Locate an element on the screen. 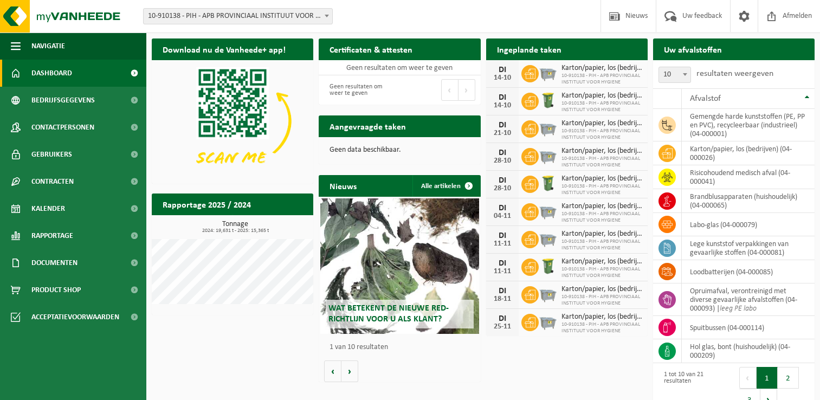  button: Volgende is located at coordinates (349, 371).